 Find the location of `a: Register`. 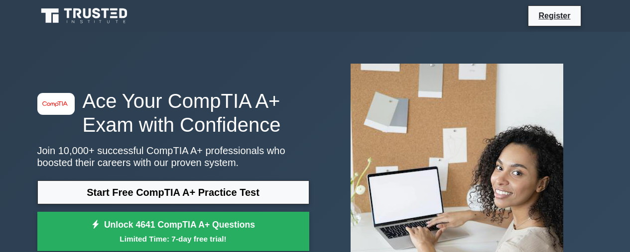

a: Register is located at coordinates (554, 15).